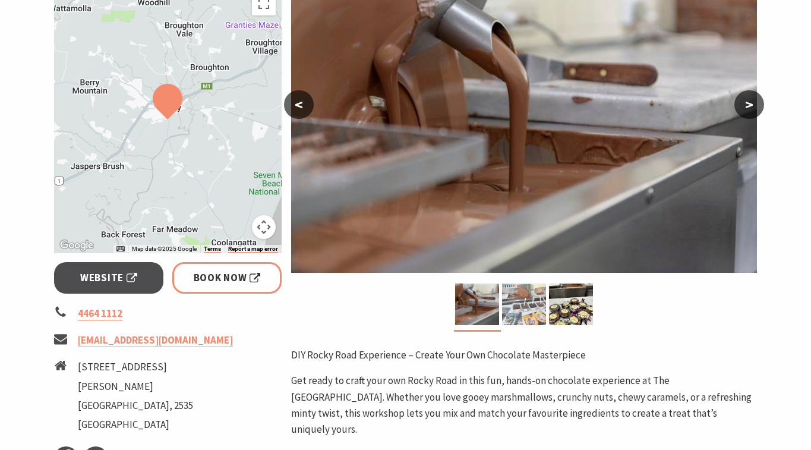 The width and height of the screenshot is (811, 450). What do you see at coordinates (164, 248) in the screenshot?
I see `span: Map data ©2025 Google` at bounding box center [164, 248].